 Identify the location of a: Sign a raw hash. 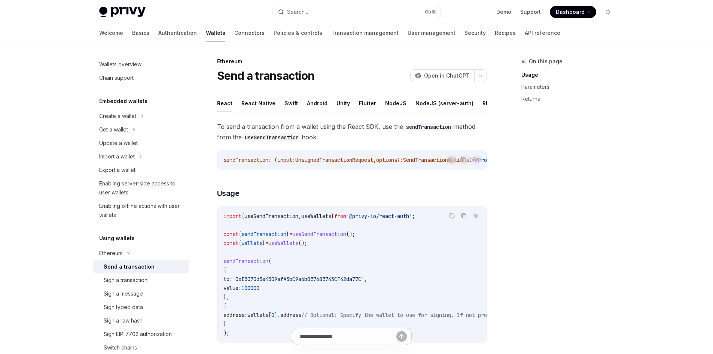
(141, 321).